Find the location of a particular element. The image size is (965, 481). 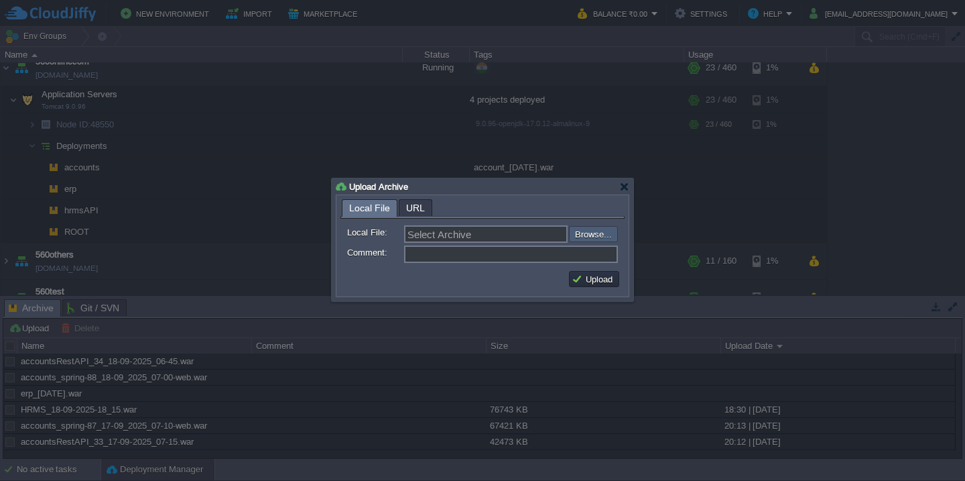

button: Upload is located at coordinates (594, 279).